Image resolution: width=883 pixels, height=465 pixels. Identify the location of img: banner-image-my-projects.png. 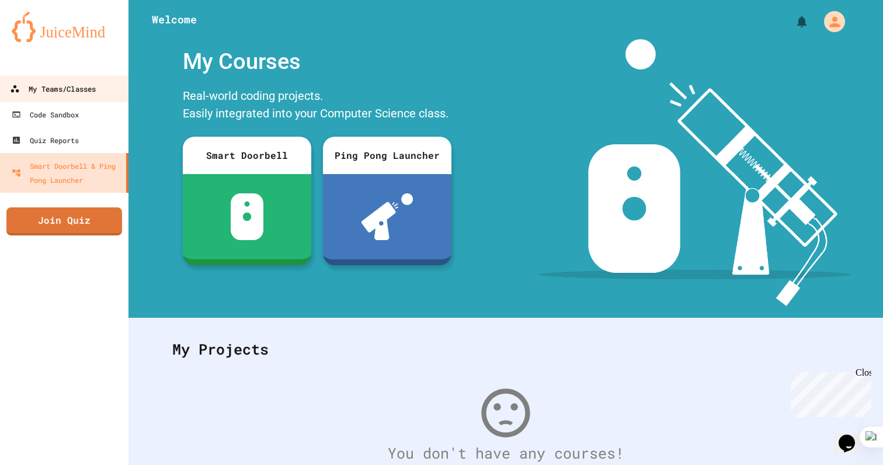
(695, 172).